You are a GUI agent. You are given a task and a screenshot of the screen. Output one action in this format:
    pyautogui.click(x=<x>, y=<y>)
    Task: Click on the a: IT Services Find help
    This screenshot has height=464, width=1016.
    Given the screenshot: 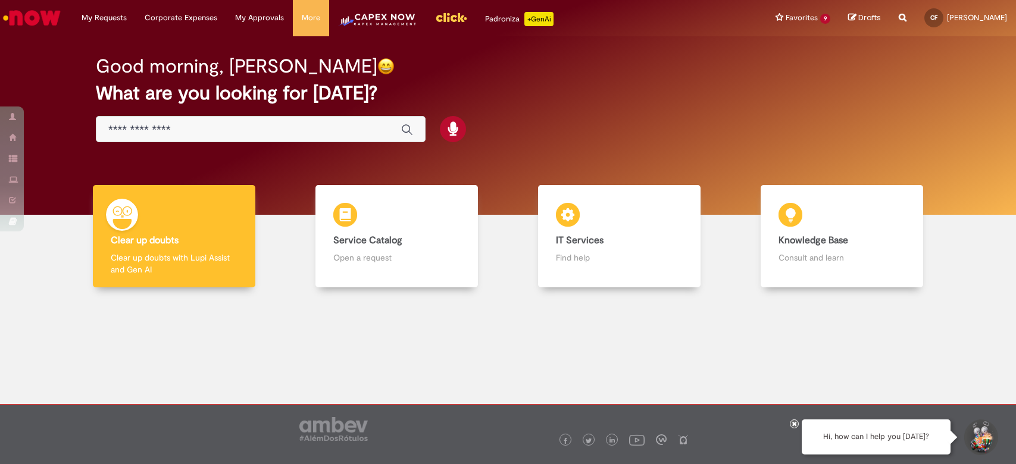 What is the action you would take?
    pyautogui.click(x=620, y=236)
    